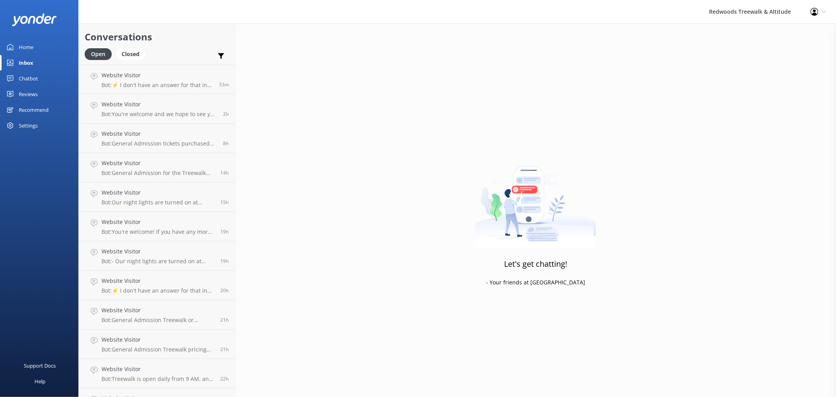 The width and height of the screenshot is (836, 397). I want to click on div: Support Docs, so click(40, 365).